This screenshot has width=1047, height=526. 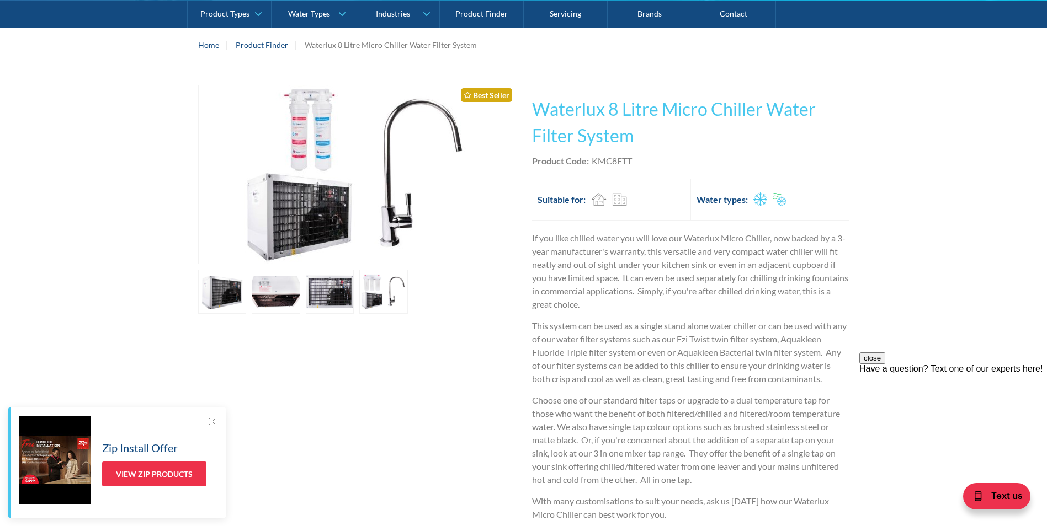 I want to click on p: Choose one of our standard filter taps or upgrade to a dual temperature tap for those who want th..., so click(x=690, y=440).